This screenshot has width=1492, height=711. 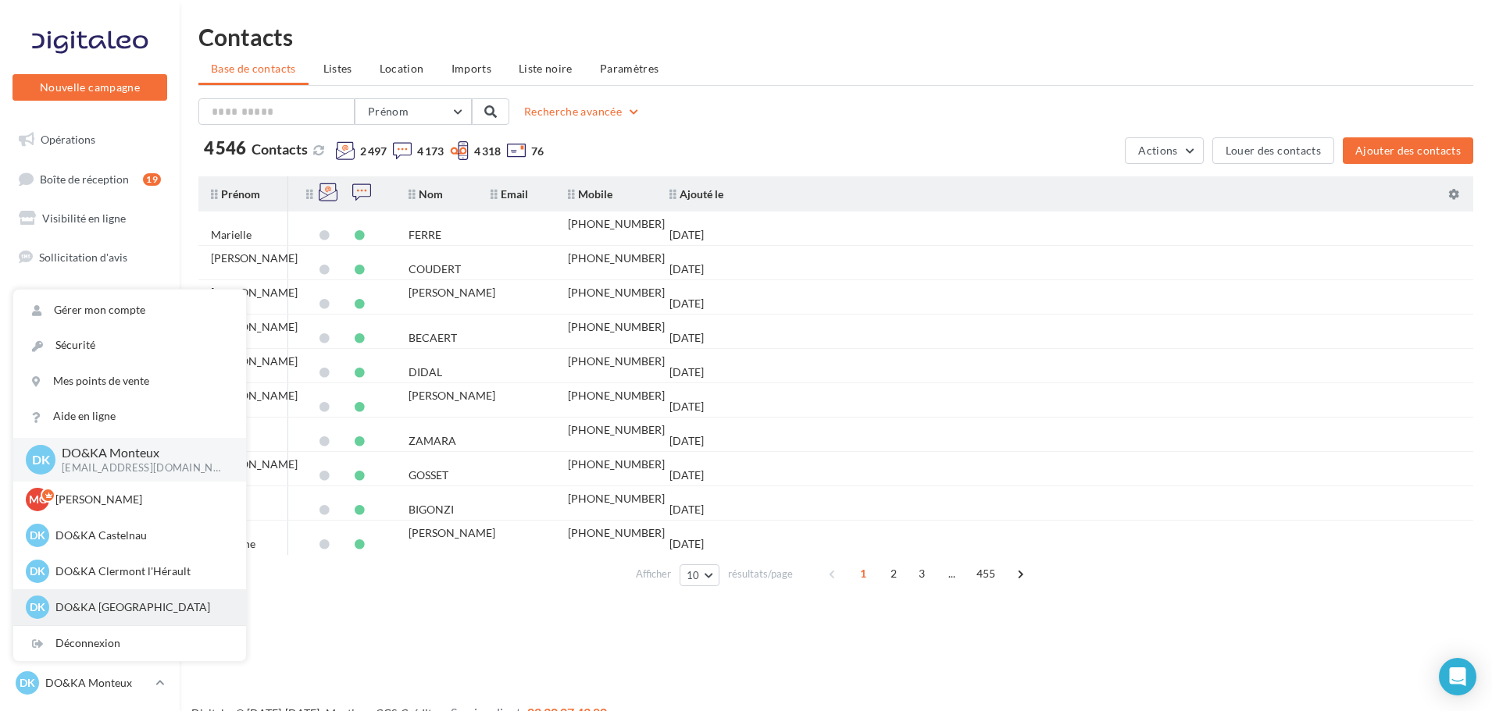 What do you see at coordinates (90, 258) in the screenshot?
I see `a: Sollicitation d'avis` at bounding box center [90, 258].